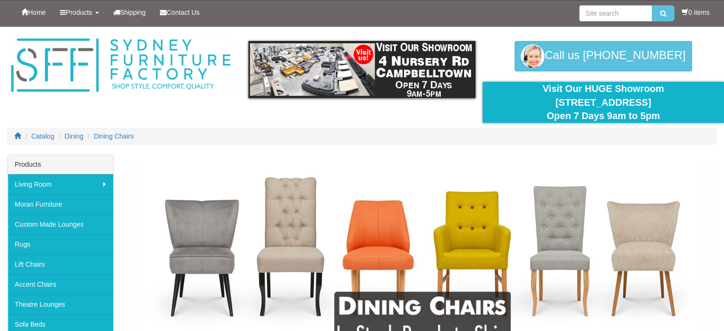 Image resolution: width=724 pixels, height=331 pixels. Describe the element at coordinates (180, 12) in the screenshot. I see `a: Contact Us` at that location.